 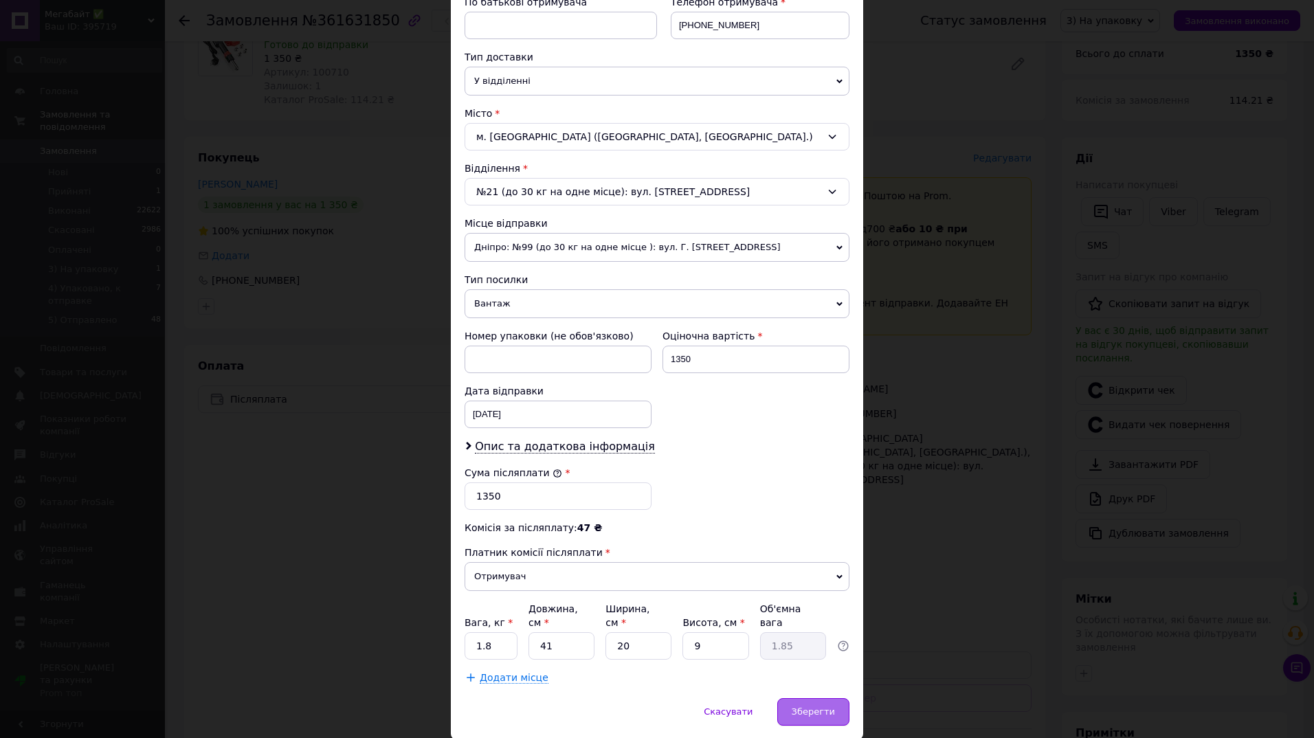 What do you see at coordinates (657, 168) in the screenshot?
I see `div: Відділення` at bounding box center [657, 168].